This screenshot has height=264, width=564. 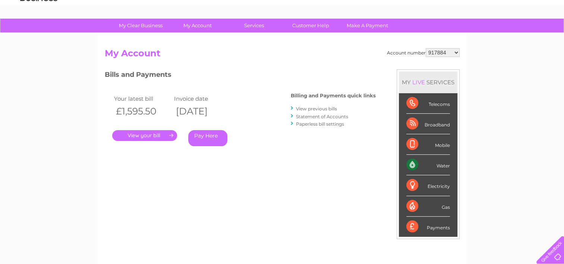 What do you see at coordinates (419, 82) in the screenshot?
I see `div: LIVE` at bounding box center [419, 82].